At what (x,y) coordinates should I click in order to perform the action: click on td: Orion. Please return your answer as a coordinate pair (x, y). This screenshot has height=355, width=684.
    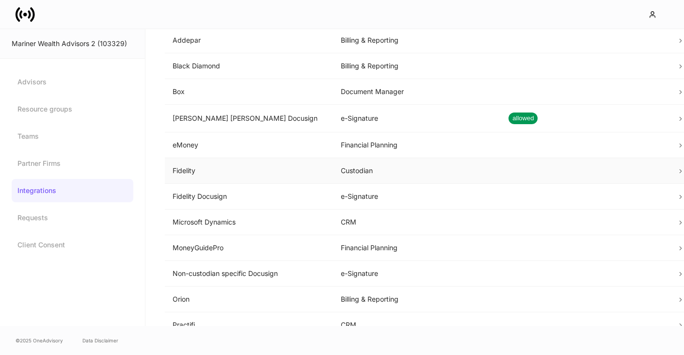
    Looking at the image, I should click on (249, 299).